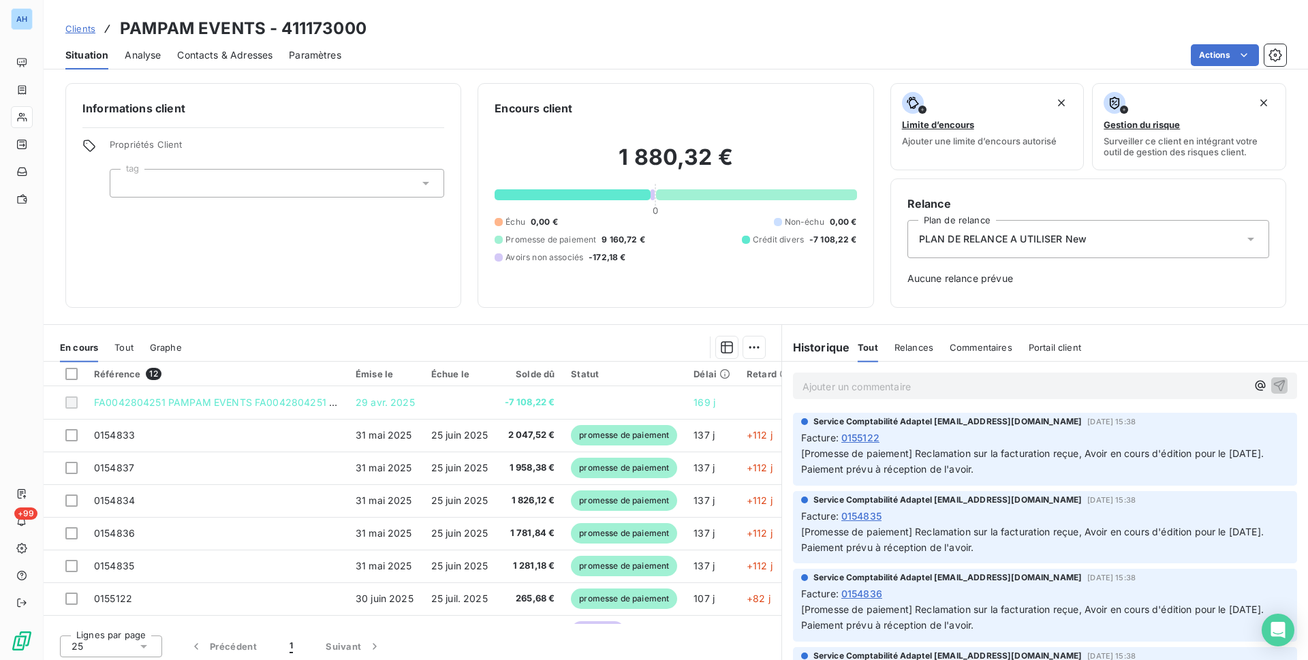  Describe the element at coordinates (624, 374) in the screenshot. I see `div: Statut` at that location.